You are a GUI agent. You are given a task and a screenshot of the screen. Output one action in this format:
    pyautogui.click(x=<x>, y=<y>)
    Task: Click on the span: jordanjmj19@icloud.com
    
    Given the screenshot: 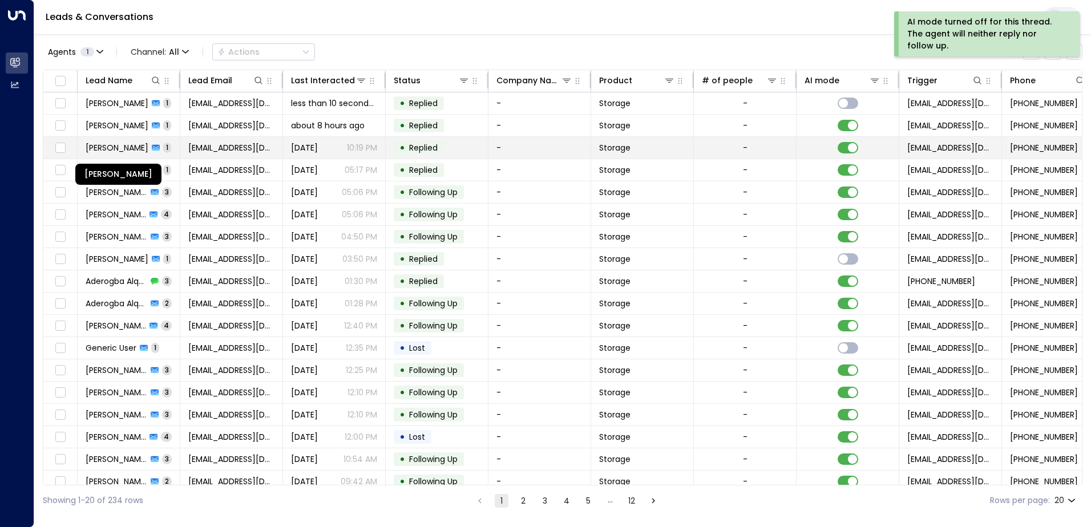 What is the action you would take?
    pyautogui.click(x=231, y=126)
    